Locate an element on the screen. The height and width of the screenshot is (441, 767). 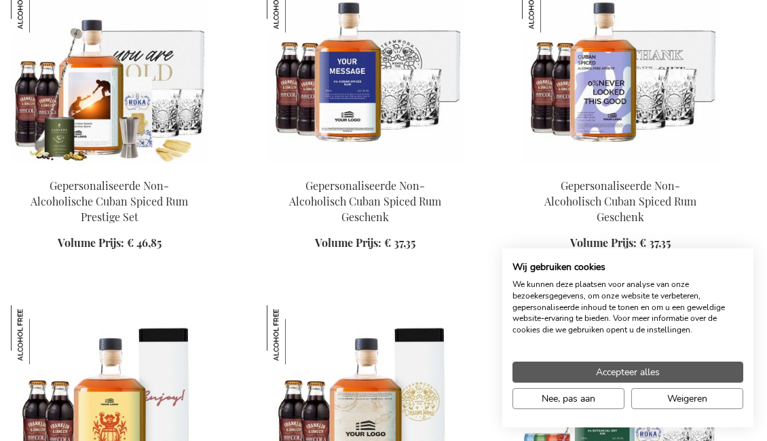
button: Alle cookies weigeren is located at coordinates (687, 399).